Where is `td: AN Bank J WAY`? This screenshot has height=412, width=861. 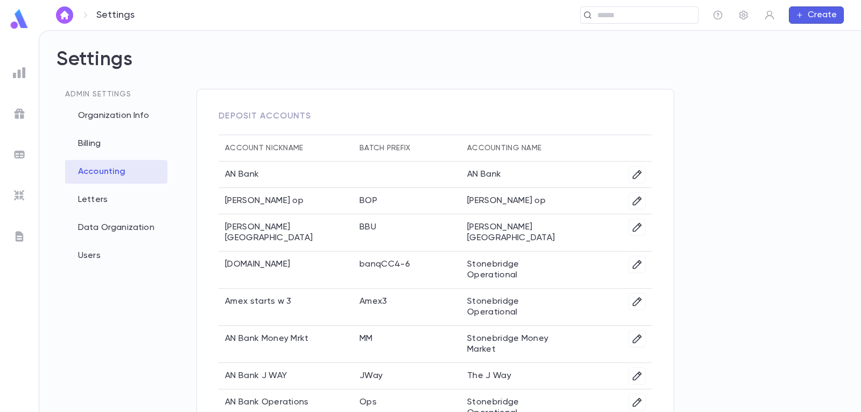
td: AN Bank J WAY is located at coordinates (286, 375).